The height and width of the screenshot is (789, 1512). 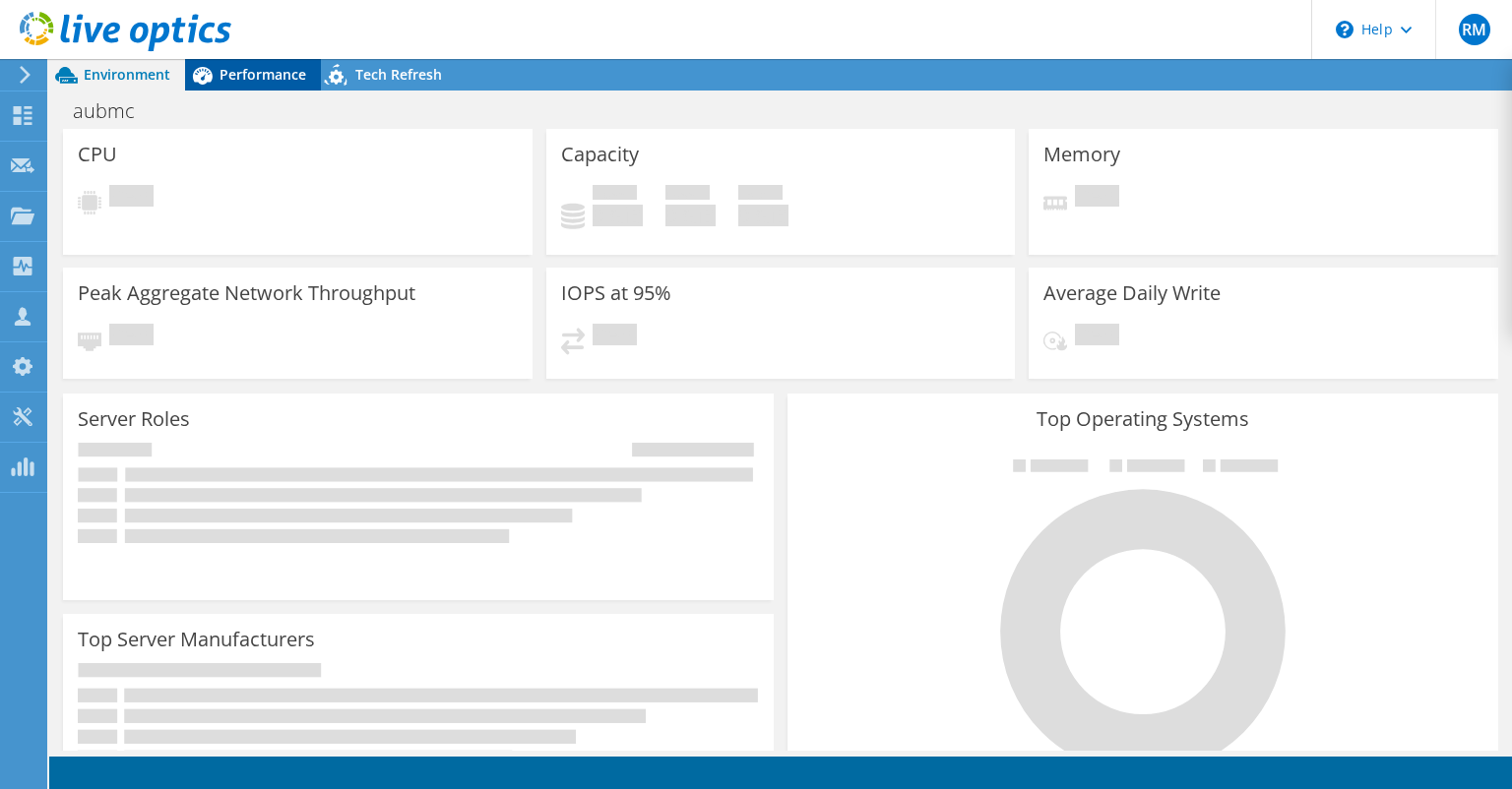 What do you see at coordinates (246, 294) in the screenshot?
I see `h3: Peak Aggregate Network Throughput` at bounding box center [246, 294].